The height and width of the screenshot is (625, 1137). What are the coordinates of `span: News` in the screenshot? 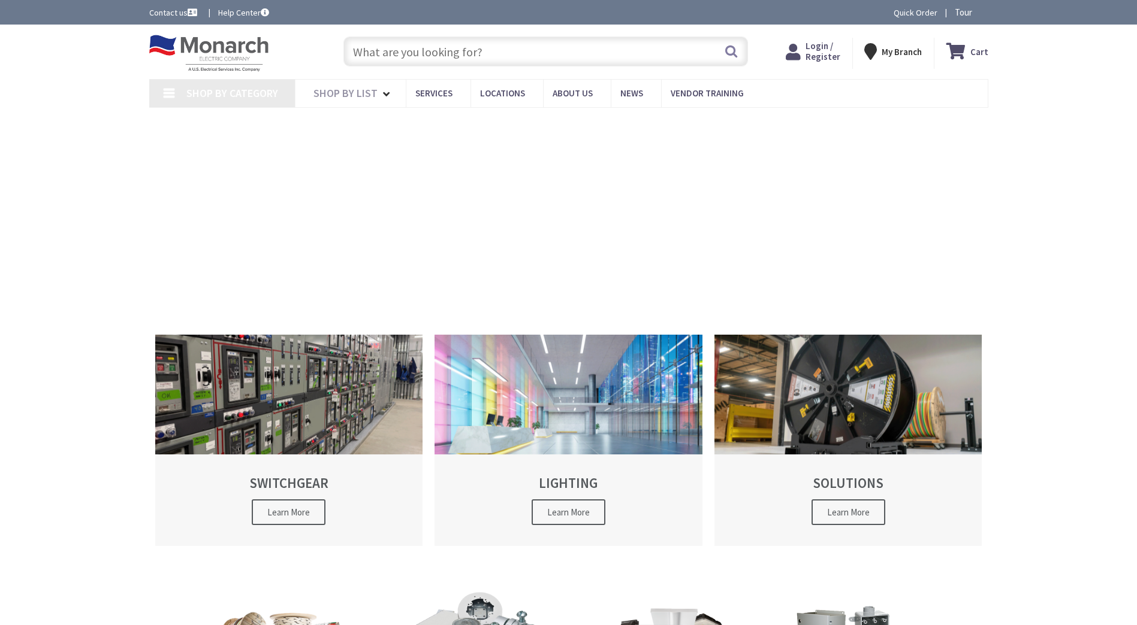 It's located at (631, 93).